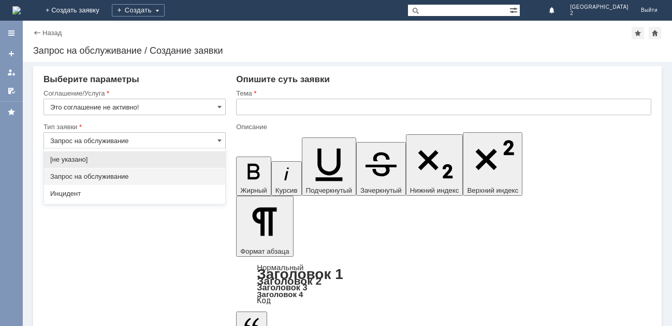  Describe the element at coordinates (133, 127) in the screenshot. I see `div: Тип заявки` at that location.